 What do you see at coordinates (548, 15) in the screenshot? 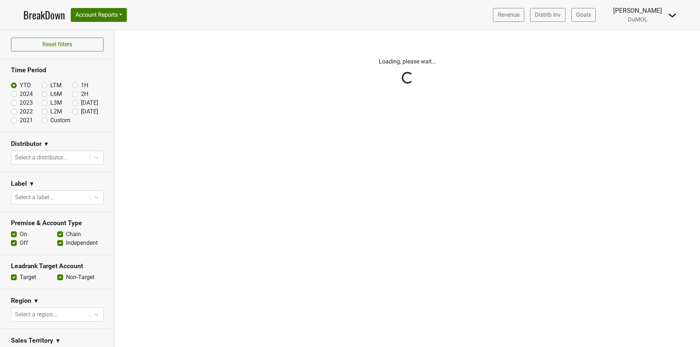
I see `a: Distrib Inv` at bounding box center [548, 15].